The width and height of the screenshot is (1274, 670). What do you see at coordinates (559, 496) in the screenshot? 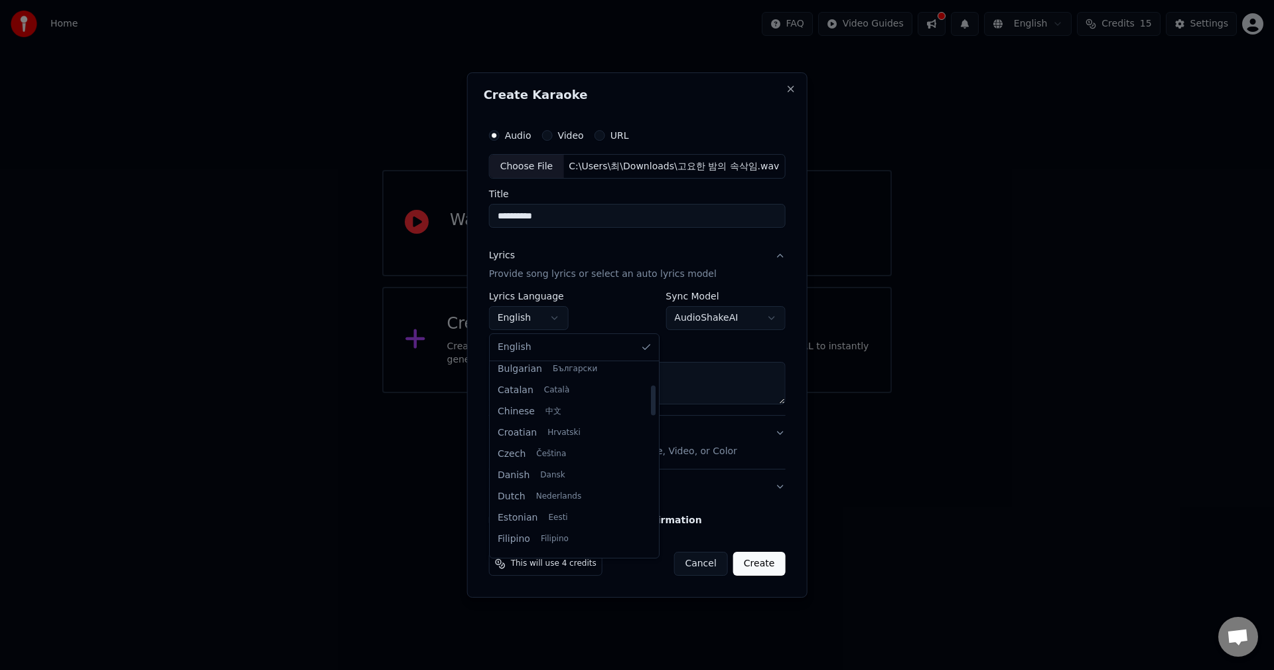
I see `span: Nederlands` at bounding box center [559, 496].